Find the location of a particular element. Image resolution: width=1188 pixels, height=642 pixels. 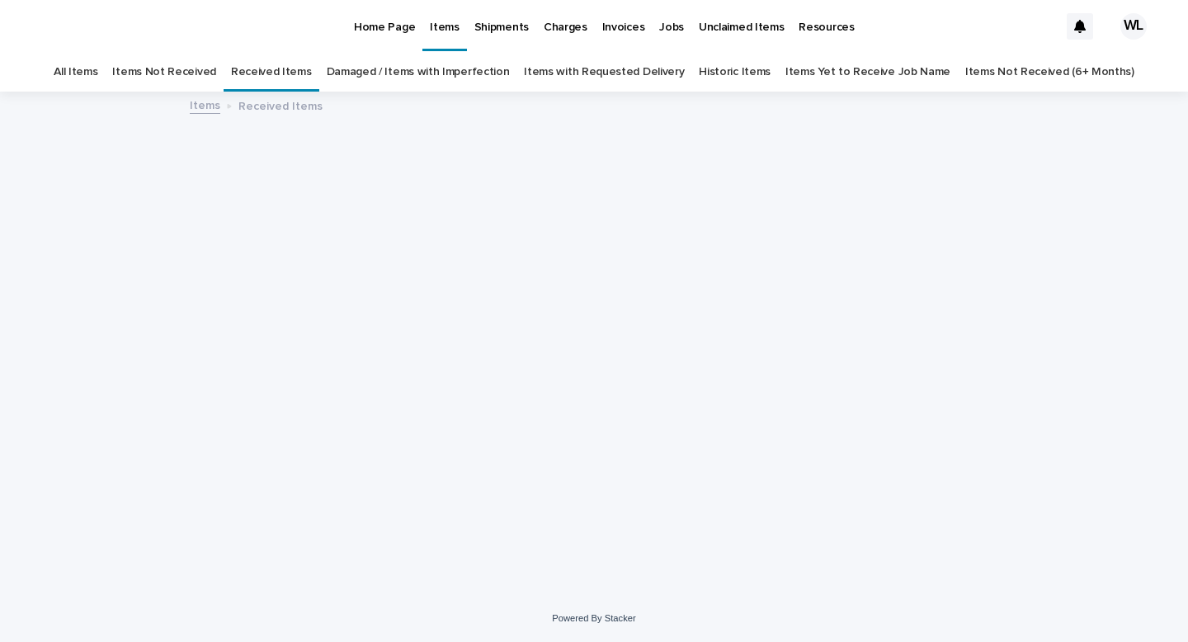

a: Historic Items is located at coordinates (734, 72).